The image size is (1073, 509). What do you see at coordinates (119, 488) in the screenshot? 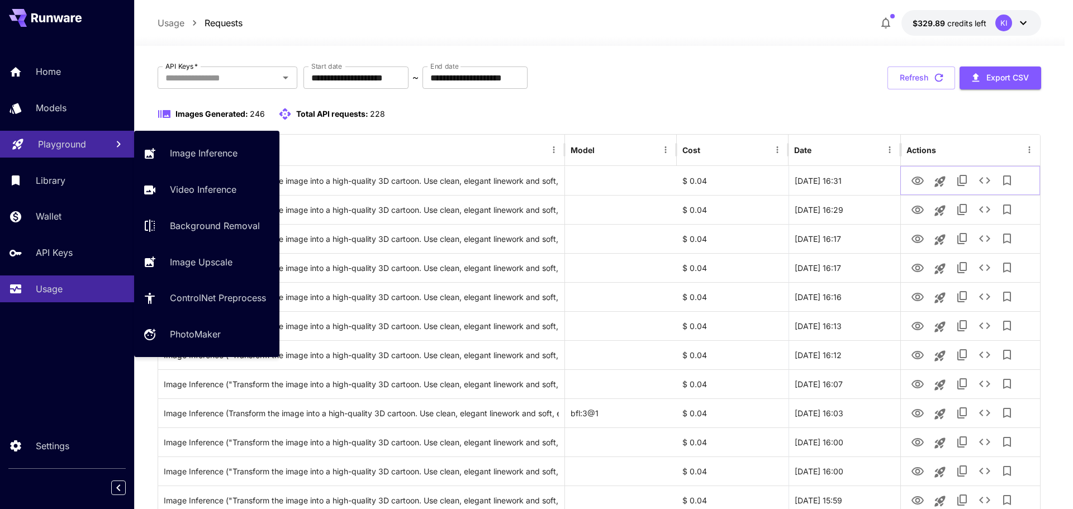
I see `button: Collapse sidebar` at bounding box center [119, 488].